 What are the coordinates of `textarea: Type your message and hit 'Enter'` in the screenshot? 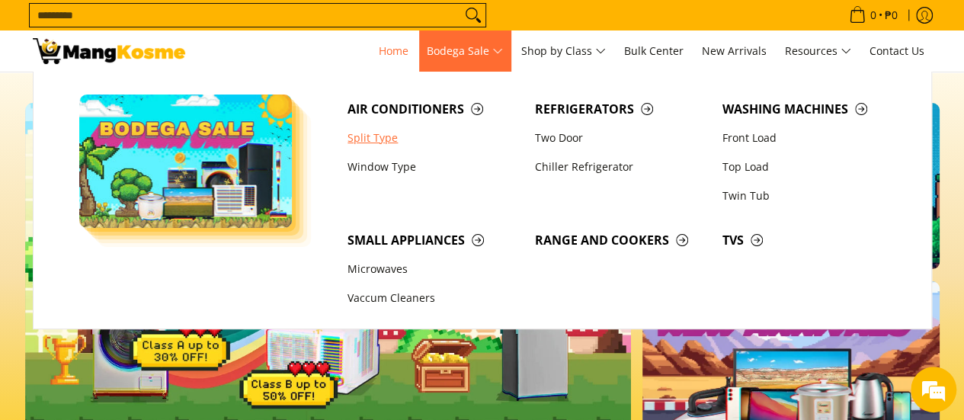 It's located at (149, 294).